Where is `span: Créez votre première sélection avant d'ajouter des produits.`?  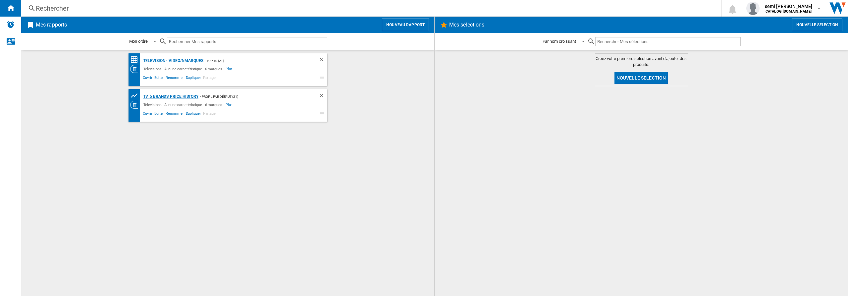
span: Créez votre première sélection avant d'ajouter des produits. is located at coordinates (641, 62).